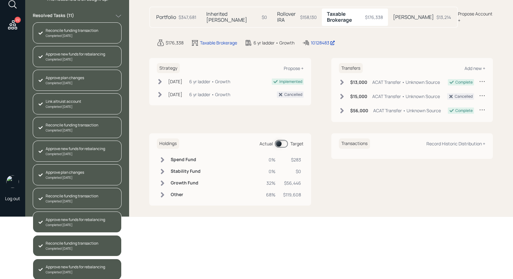 The image size is (513, 279). Describe the element at coordinates (455, 143) in the screenshot. I see `div: Record Historic Distribution +` at that location.